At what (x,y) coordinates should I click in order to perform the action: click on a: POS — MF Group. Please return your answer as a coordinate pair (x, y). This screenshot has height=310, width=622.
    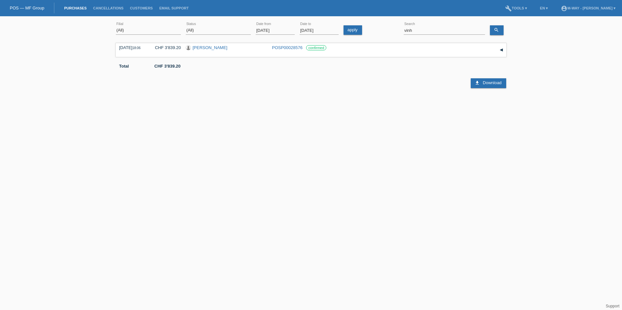
    Looking at the image, I should click on (27, 8).